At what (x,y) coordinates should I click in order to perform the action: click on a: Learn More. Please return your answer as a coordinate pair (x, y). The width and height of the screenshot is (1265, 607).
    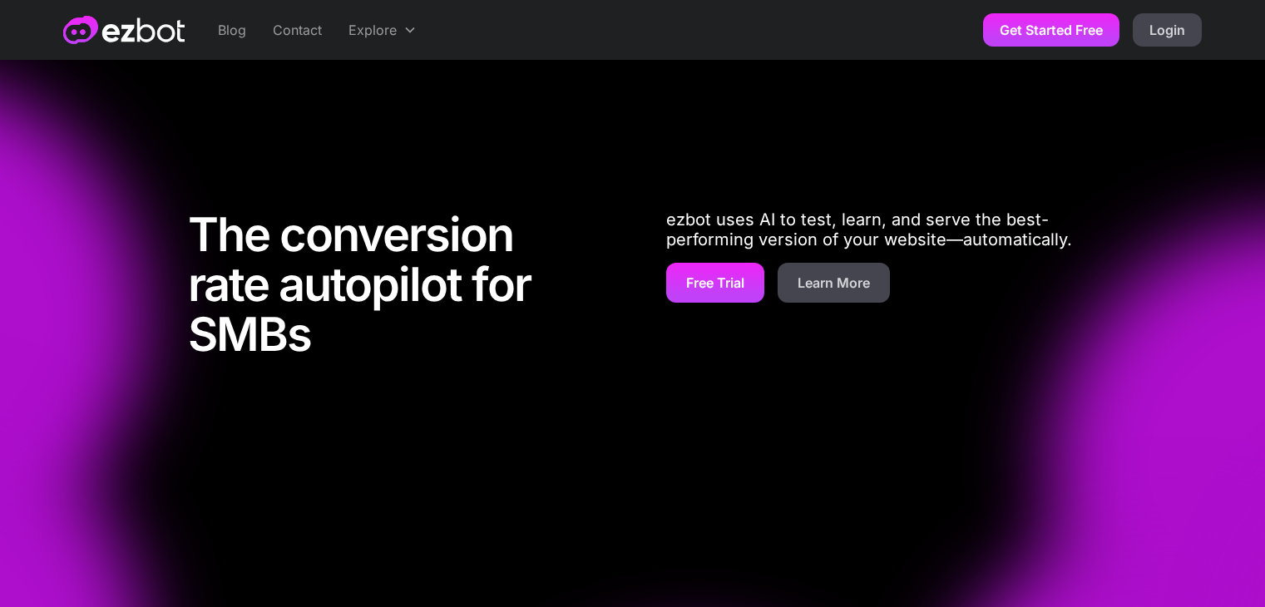
    Looking at the image, I should click on (833, 283).